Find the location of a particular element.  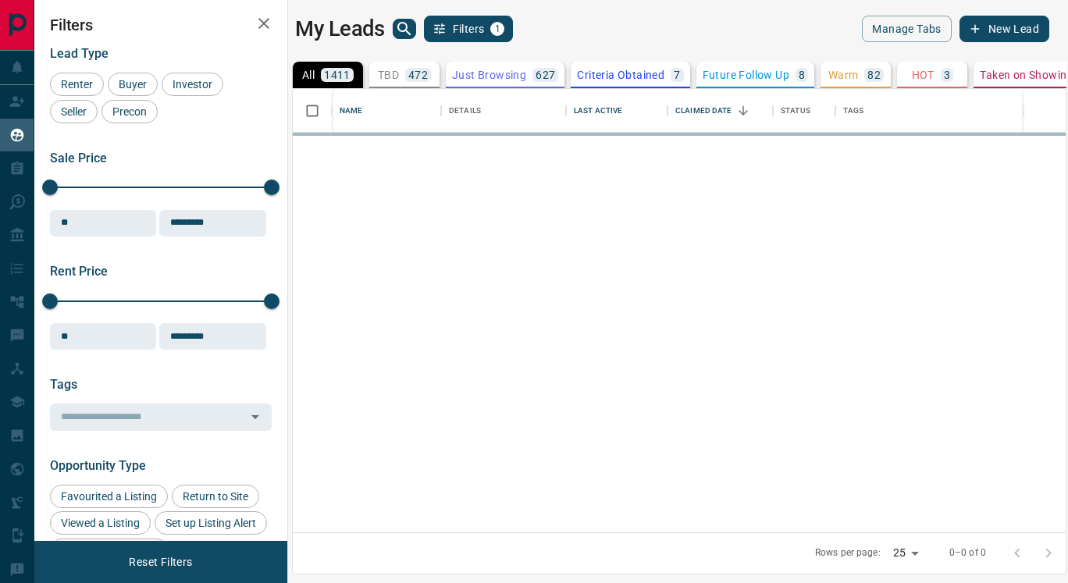

div: Seller is located at coordinates (73, 112).